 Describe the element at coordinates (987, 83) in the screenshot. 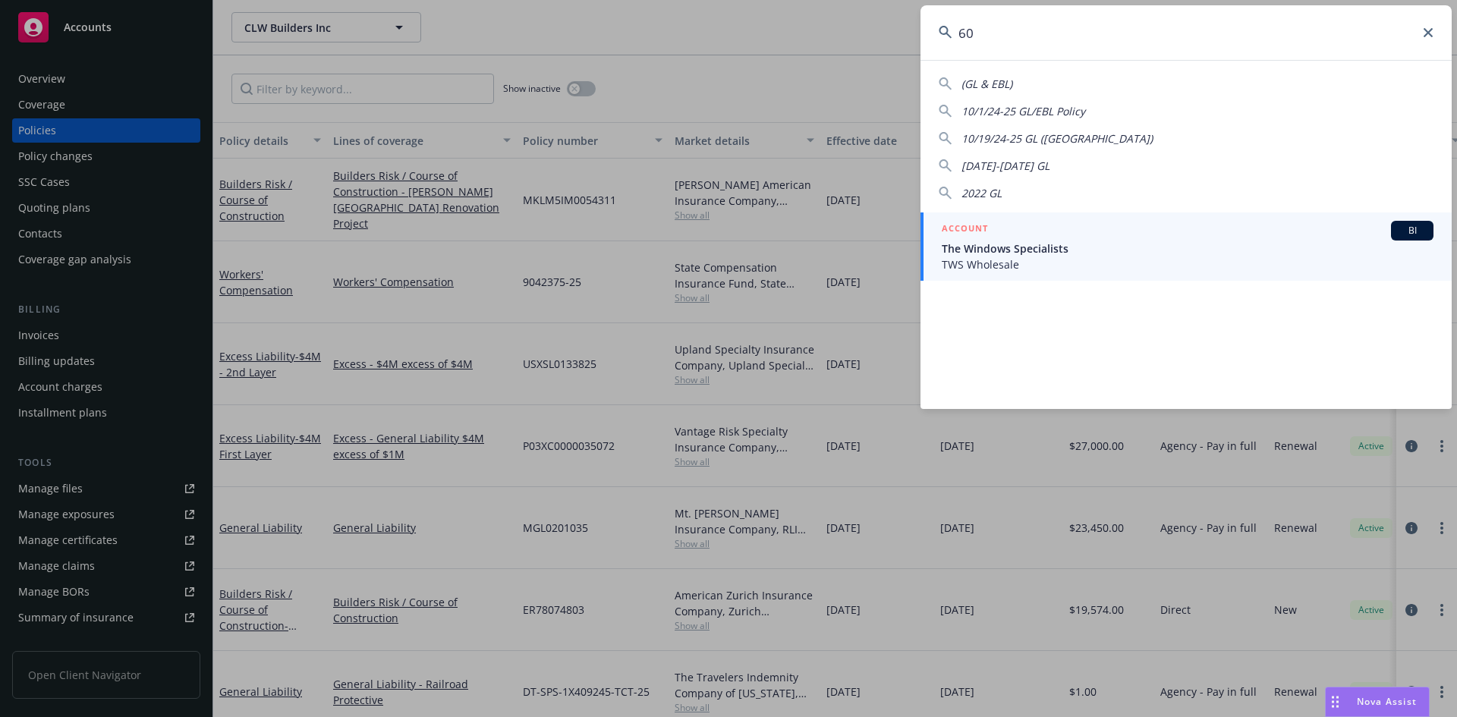

I see `span: (GL & EBL)` at that location.